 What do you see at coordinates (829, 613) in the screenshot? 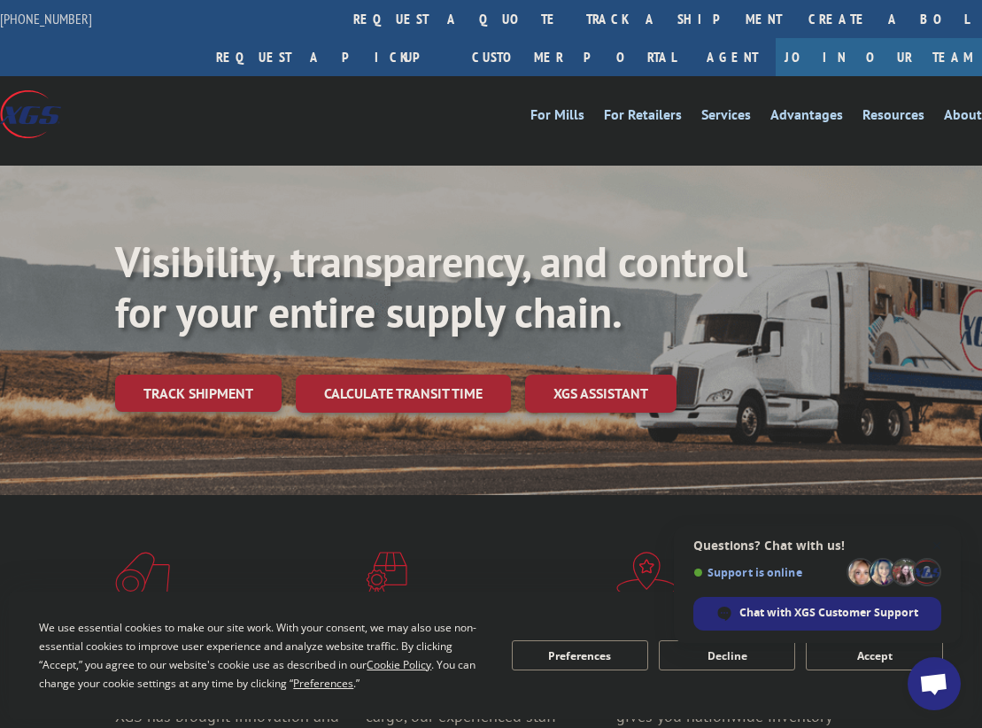
I see `span: Chat with XGS Customer Support` at bounding box center [829, 613].